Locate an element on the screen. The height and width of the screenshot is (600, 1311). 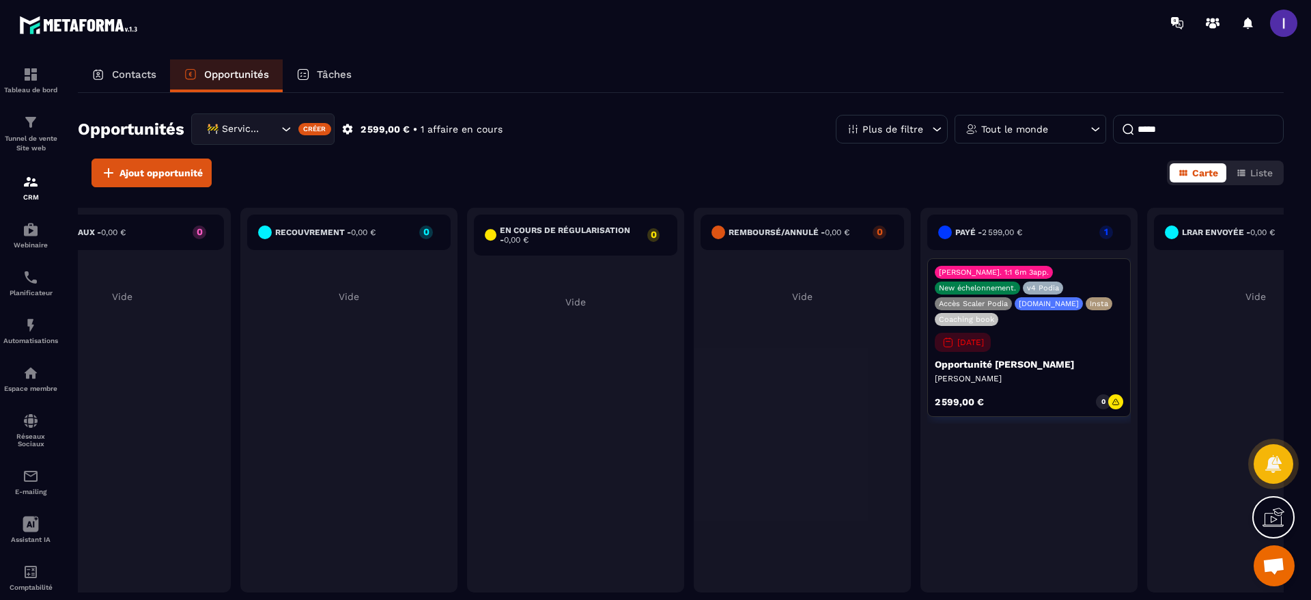
h6: LRAR envoyée - is located at coordinates (1228, 232).